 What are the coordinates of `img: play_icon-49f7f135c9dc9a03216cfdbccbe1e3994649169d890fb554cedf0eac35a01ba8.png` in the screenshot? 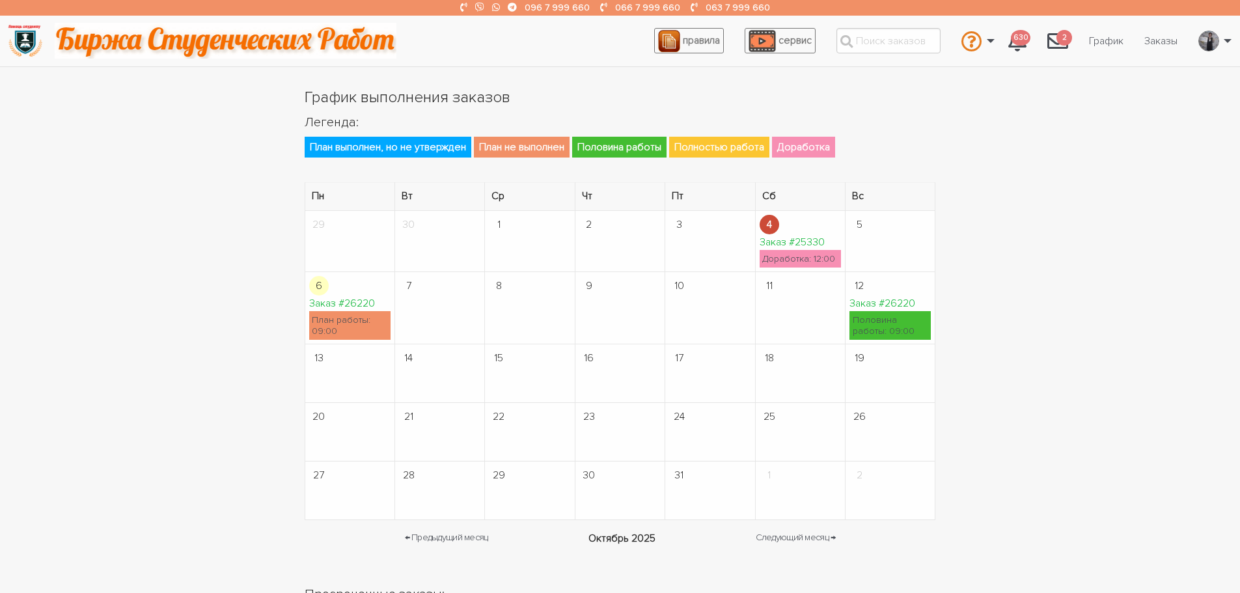 It's located at (762, 41).